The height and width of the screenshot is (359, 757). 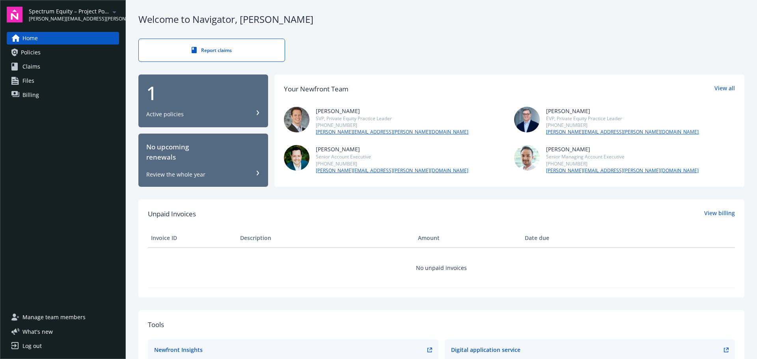 I want to click on span: Home, so click(x=30, y=38).